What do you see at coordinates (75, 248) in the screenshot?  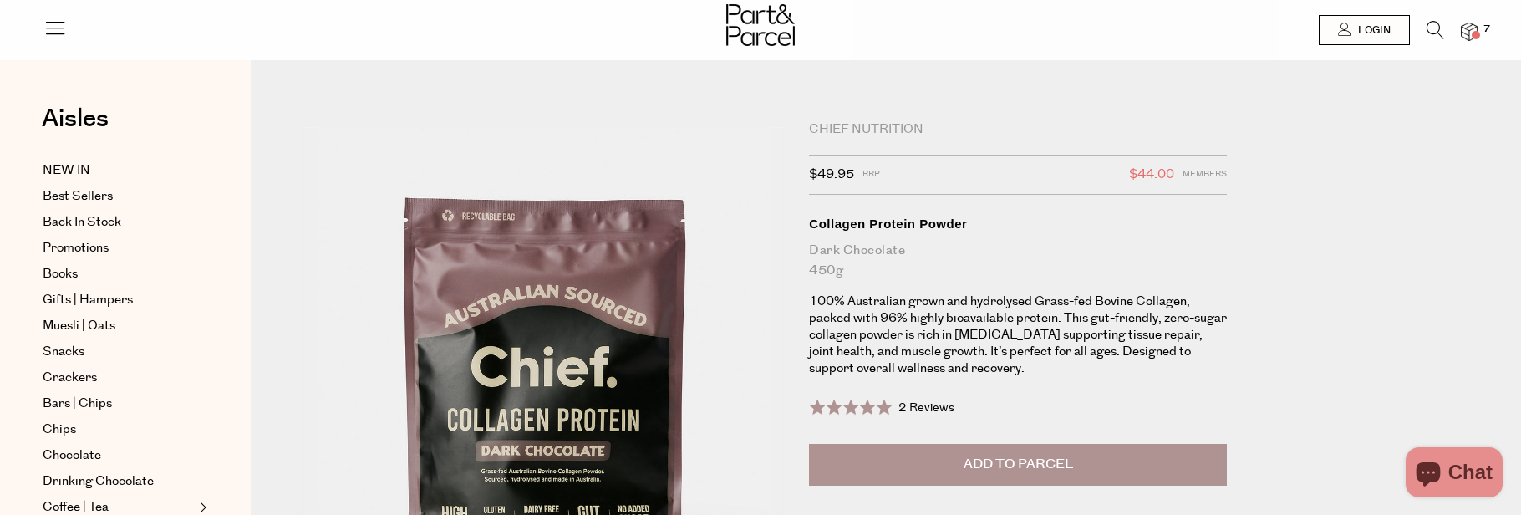 I see `span: Promotions` at bounding box center [75, 248].